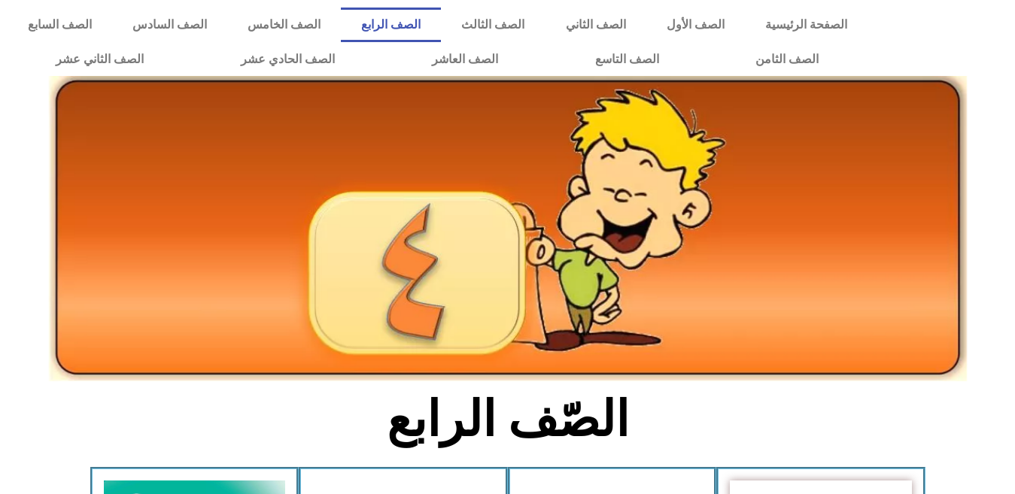  I want to click on a: الصف الثاني عشر, so click(100, 59).